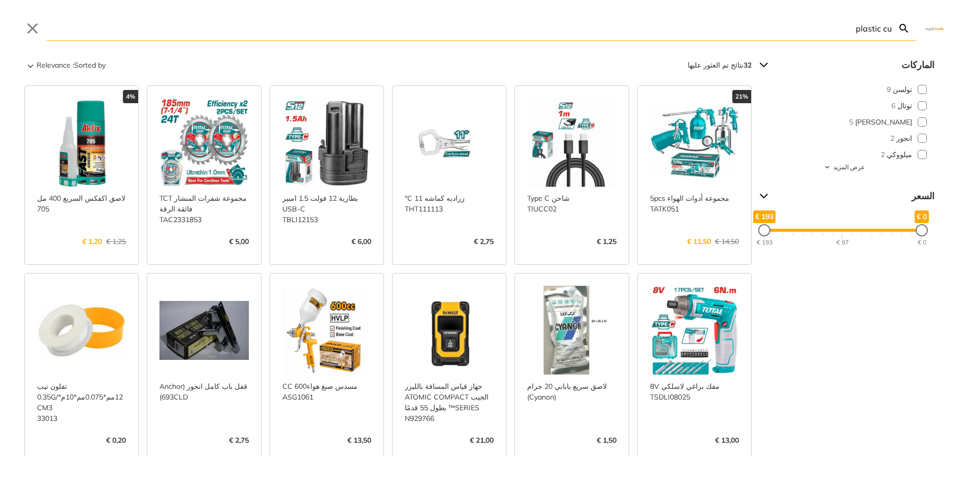 Image resolution: width=971 pixels, height=489 pixels. What do you see at coordinates (748, 65) in the screenshot?
I see `strong: 32` at bounding box center [748, 65].